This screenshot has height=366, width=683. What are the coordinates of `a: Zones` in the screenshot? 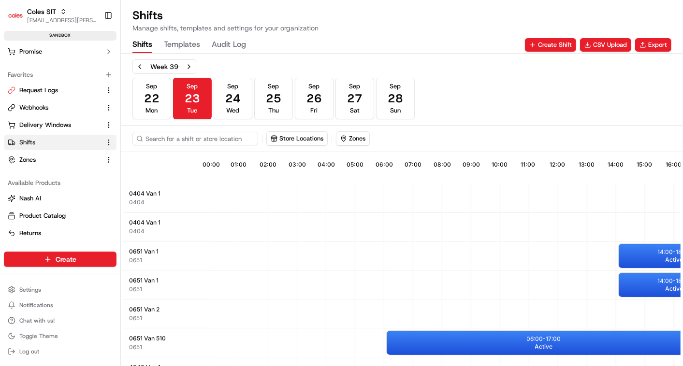 It's located at (54, 160).